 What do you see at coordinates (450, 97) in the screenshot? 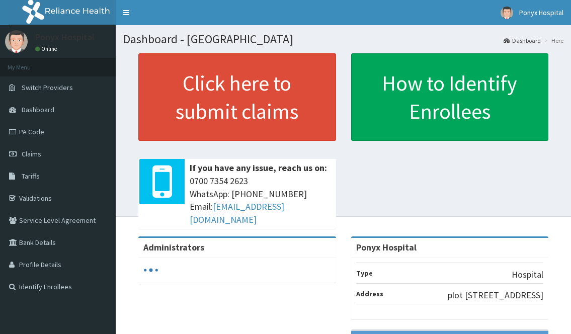
I see `a: How to Identify Enrollees` at bounding box center [450, 97].